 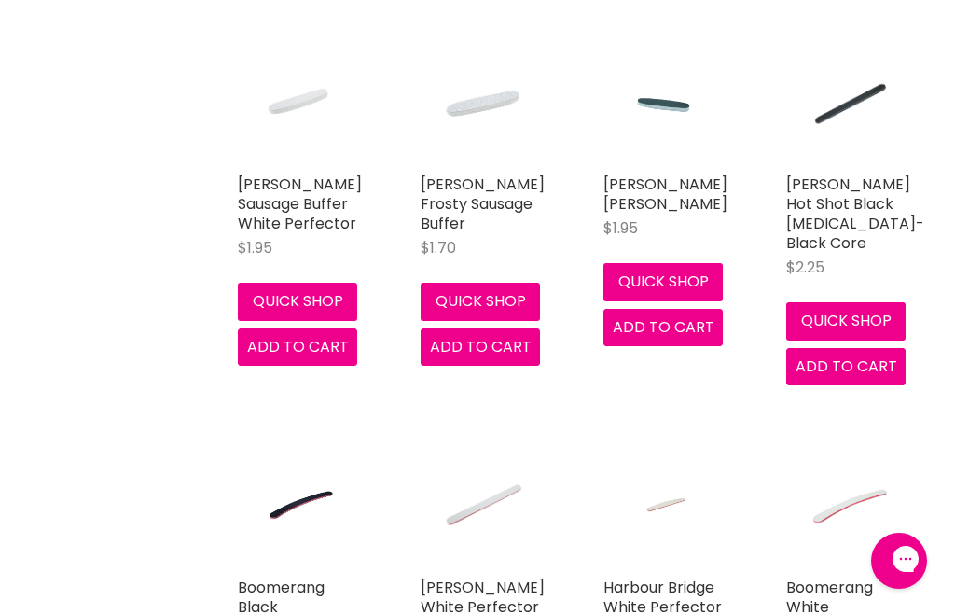 What do you see at coordinates (484, 505) in the screenshot?
I see `a: Hawley White Perfector Cushion Grinder- Red Core` at bounding box center [484, 505].